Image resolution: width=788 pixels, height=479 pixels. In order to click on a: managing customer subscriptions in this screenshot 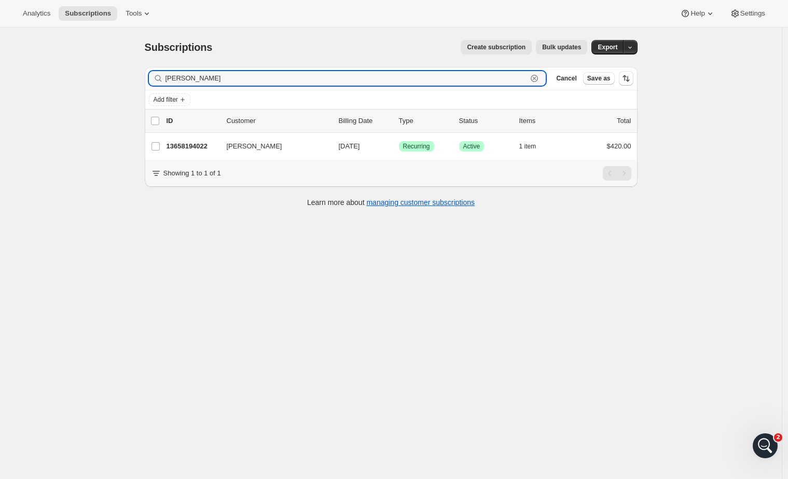, I will do `click(420, 202)`.